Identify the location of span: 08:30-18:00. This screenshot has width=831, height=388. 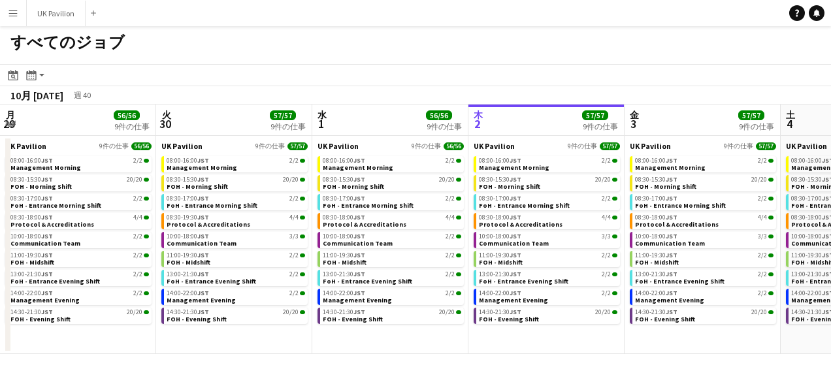
(31, 218).